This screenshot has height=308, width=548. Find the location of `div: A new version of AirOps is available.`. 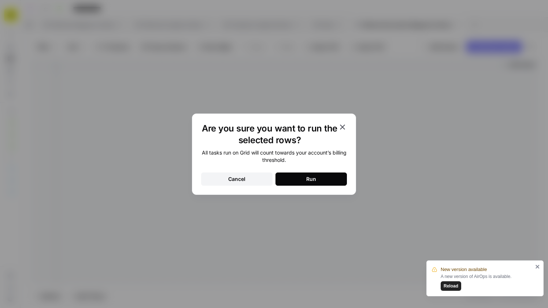

div: A new version of AirOps is available. is located at coordinates (487, 282).